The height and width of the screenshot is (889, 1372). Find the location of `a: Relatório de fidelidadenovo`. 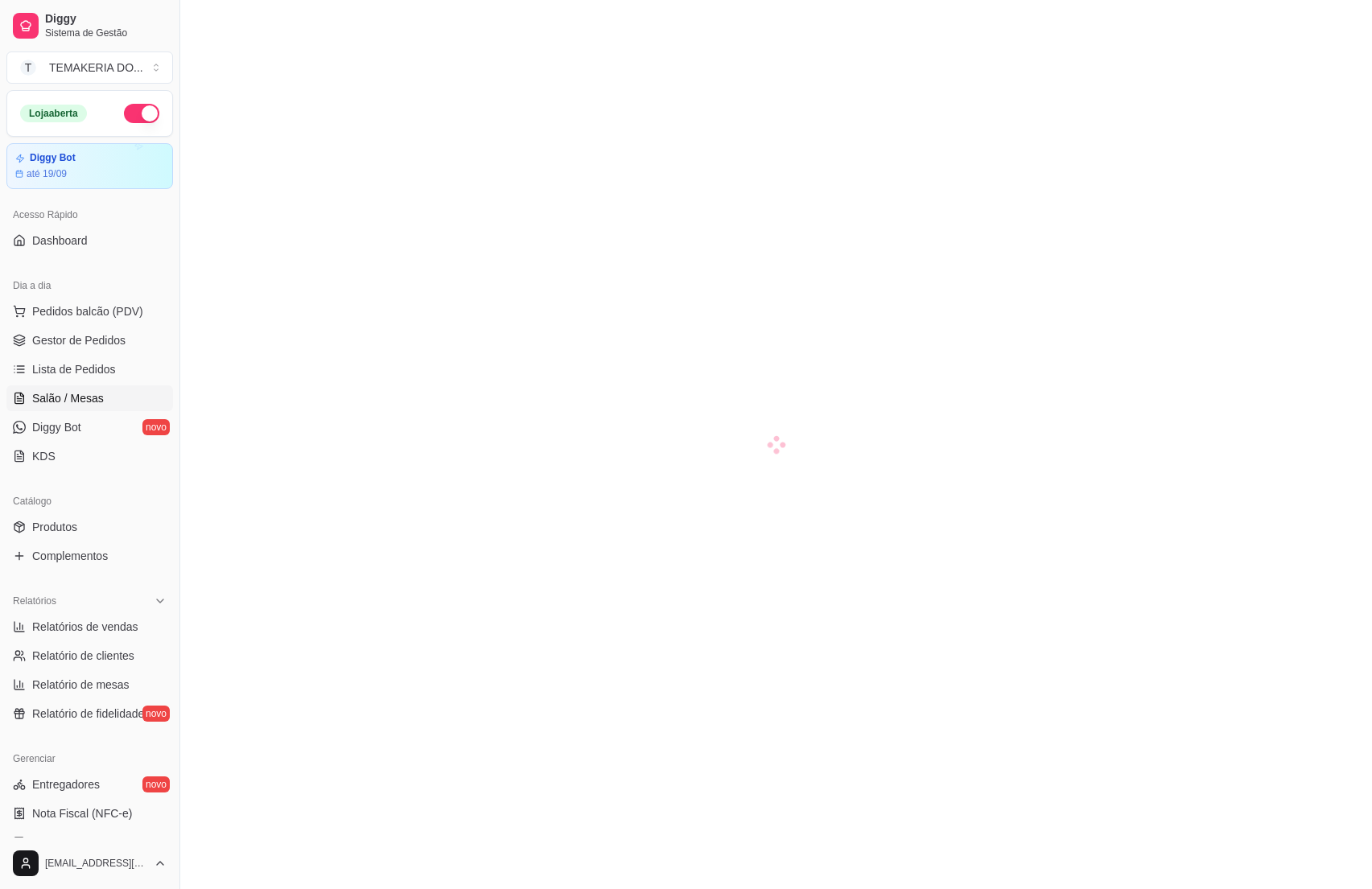

a: Relatório de fidelidadenovo is located at coordinates (89, 713).